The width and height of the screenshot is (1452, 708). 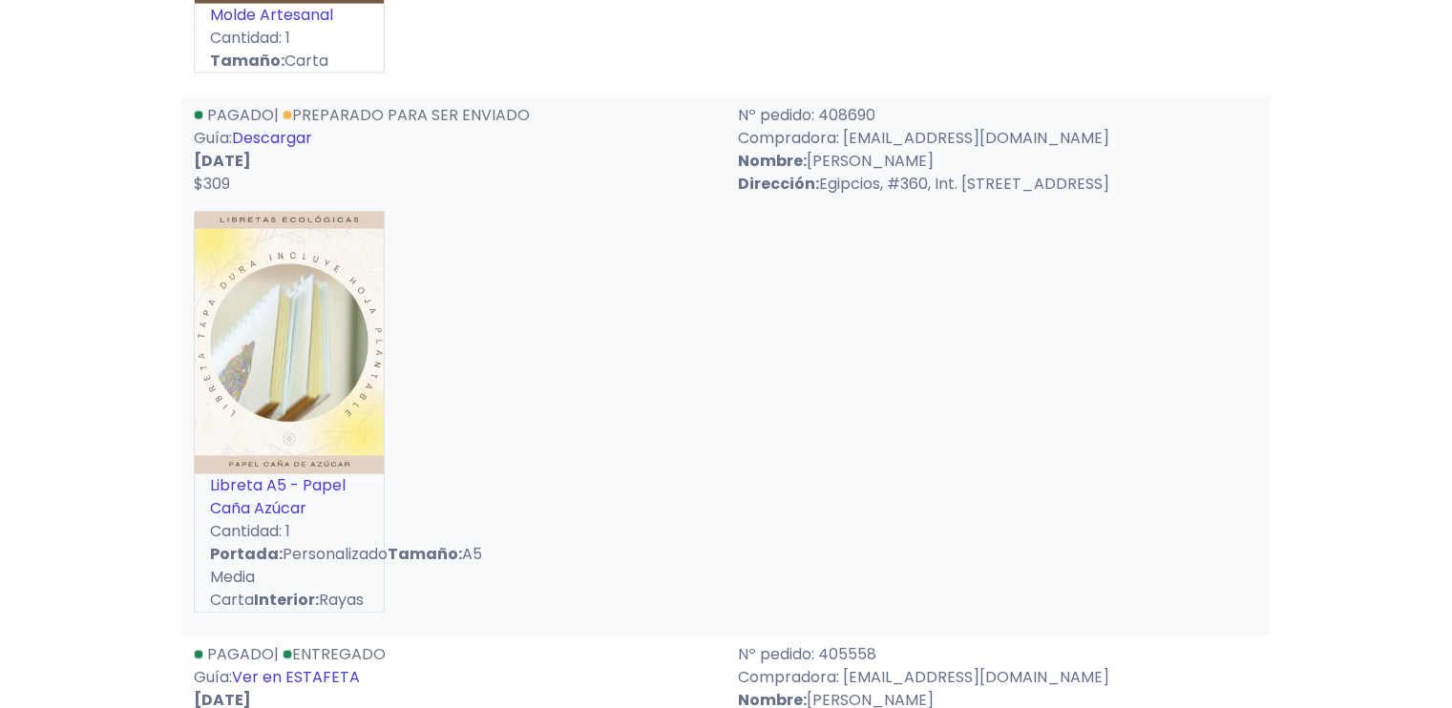 What do you see at coordinates (406, 115) in the screenshot?
I see `a: Preparado para ser enviado` at bounding box center [406, 115].